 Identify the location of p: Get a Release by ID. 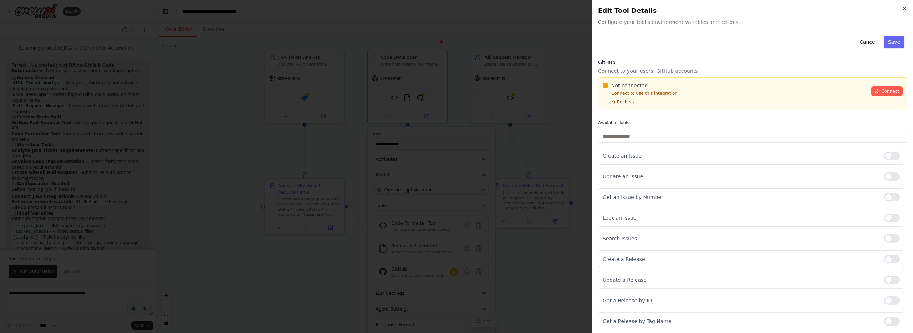
(740, 301).